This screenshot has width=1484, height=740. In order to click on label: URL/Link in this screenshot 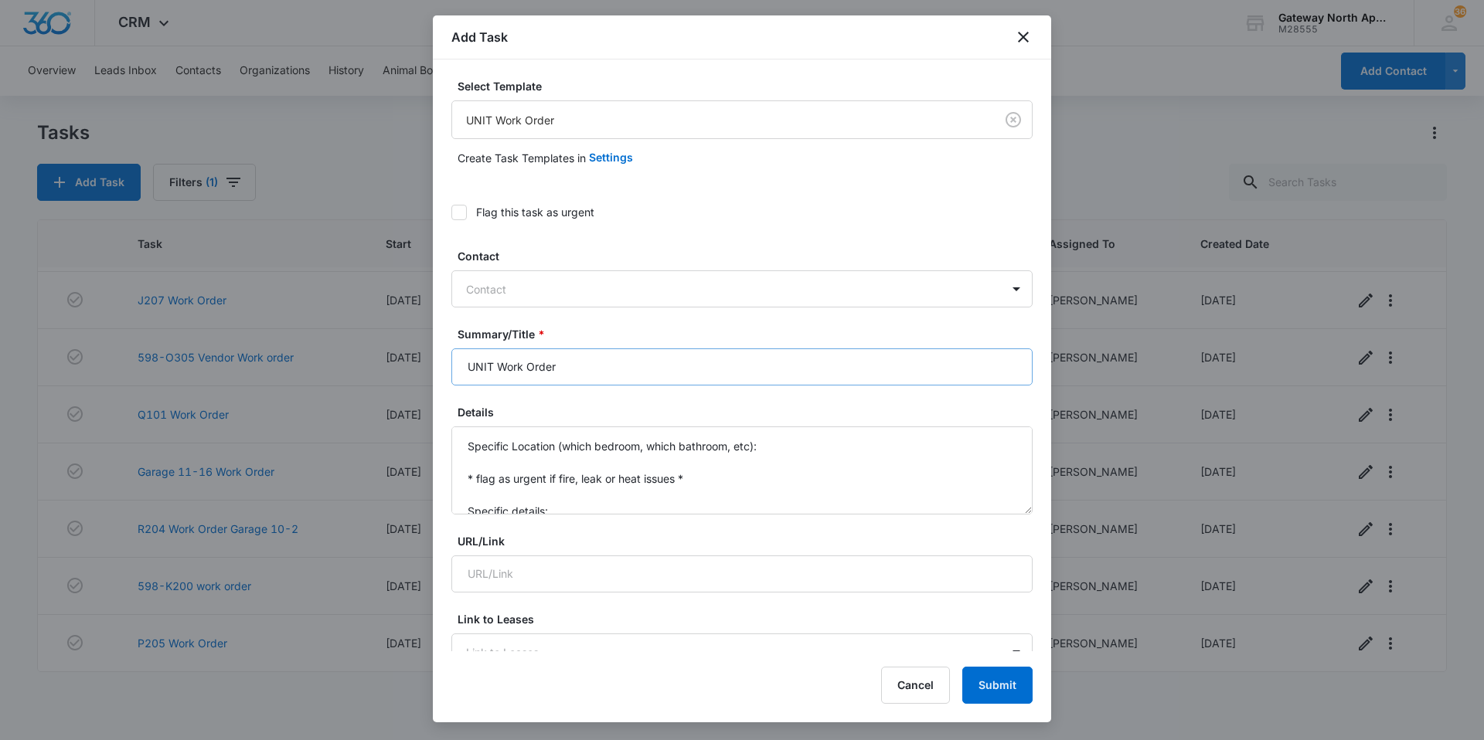, I will do `click(748, 541)`.